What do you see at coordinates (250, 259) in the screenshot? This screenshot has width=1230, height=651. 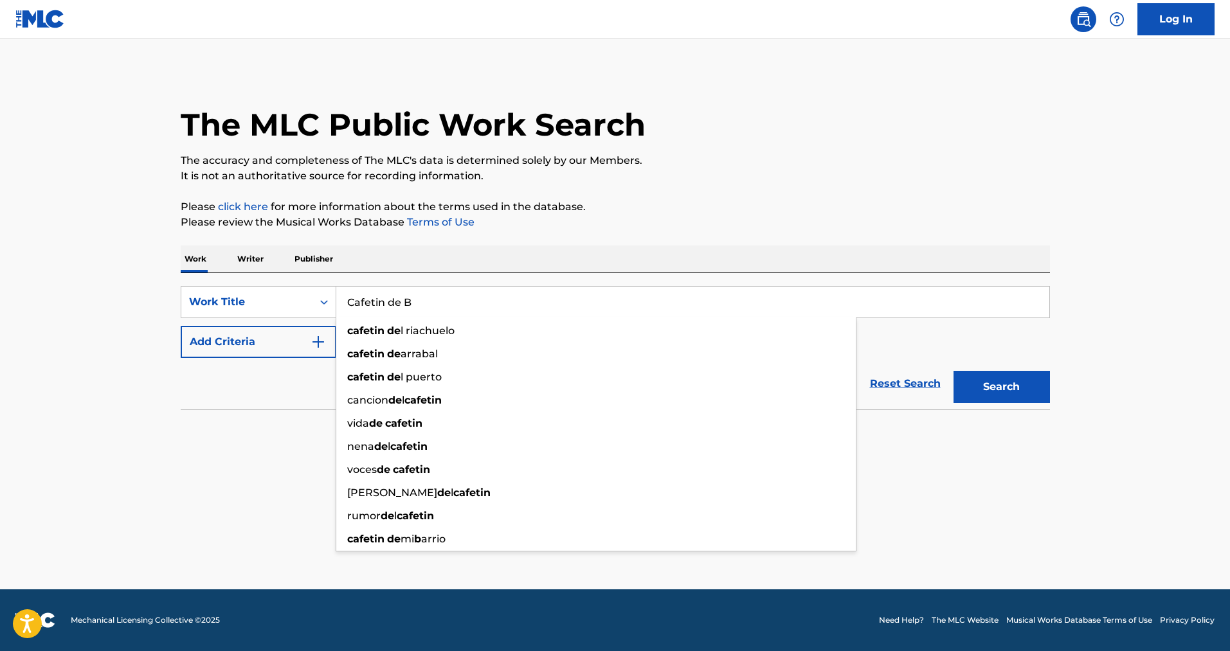 I see `p: Writer` at bounding box center [250, 259].